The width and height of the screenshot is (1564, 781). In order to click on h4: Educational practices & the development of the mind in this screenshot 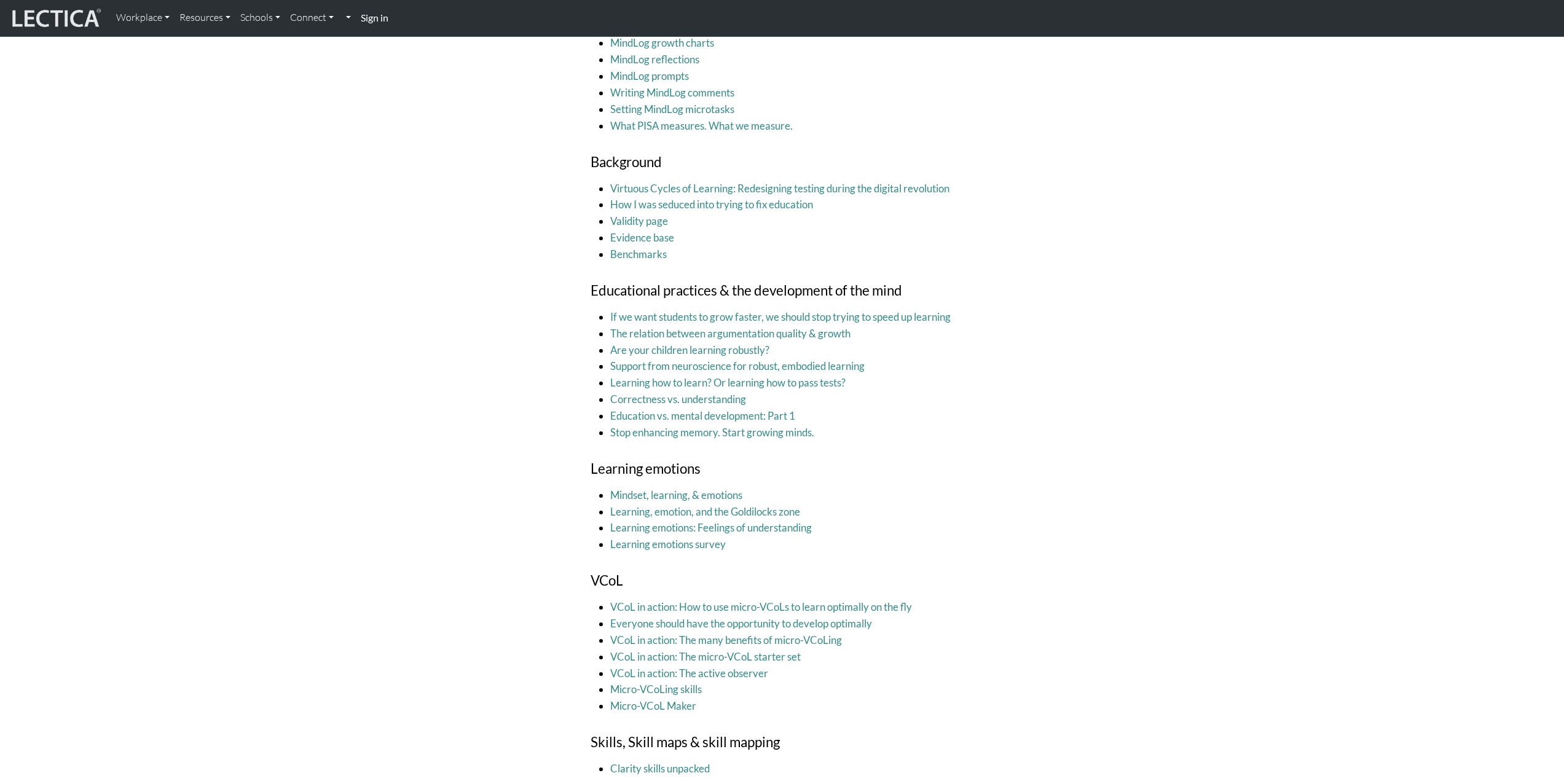, I will do `click(783, 291)`.